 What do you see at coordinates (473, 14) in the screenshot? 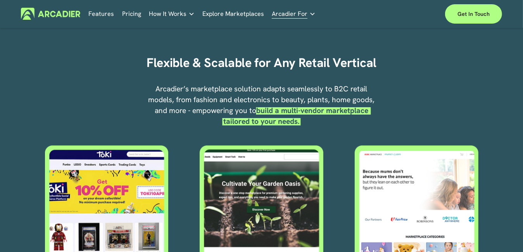
I see `a: Get in touch` at bounding box center [473, 14].